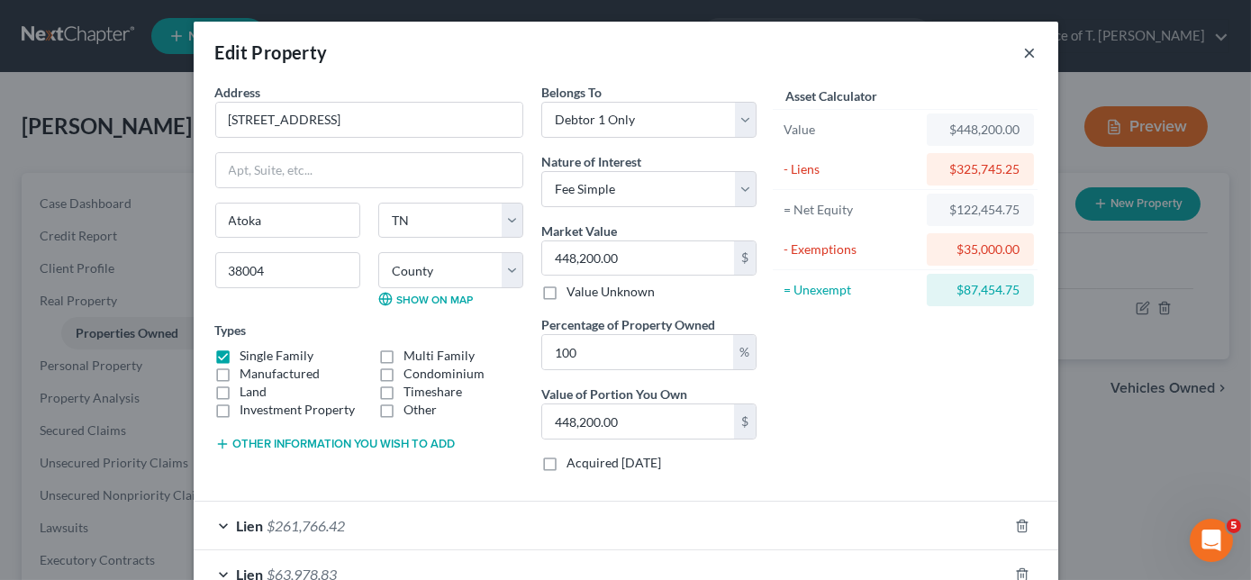 Image resolution: width=1251 pixels, height=580 pixels. What do you see at coordinates (614, 394) in the screenshot?
I see `label: Value of Portion You Own` at bounding box center [614, 394].